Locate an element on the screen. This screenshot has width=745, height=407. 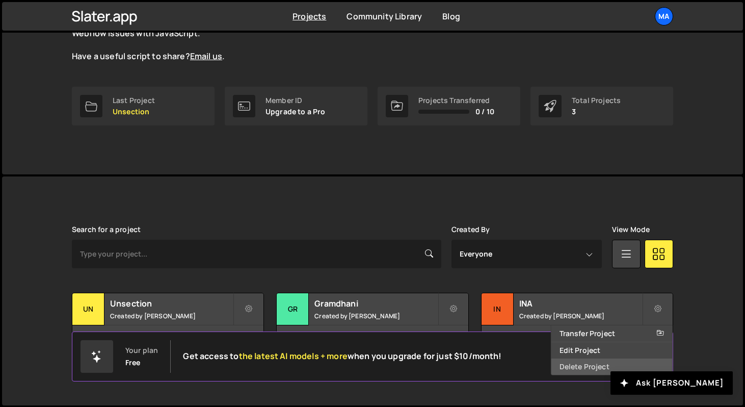
p: 3 is located at coordinates (596, 112).